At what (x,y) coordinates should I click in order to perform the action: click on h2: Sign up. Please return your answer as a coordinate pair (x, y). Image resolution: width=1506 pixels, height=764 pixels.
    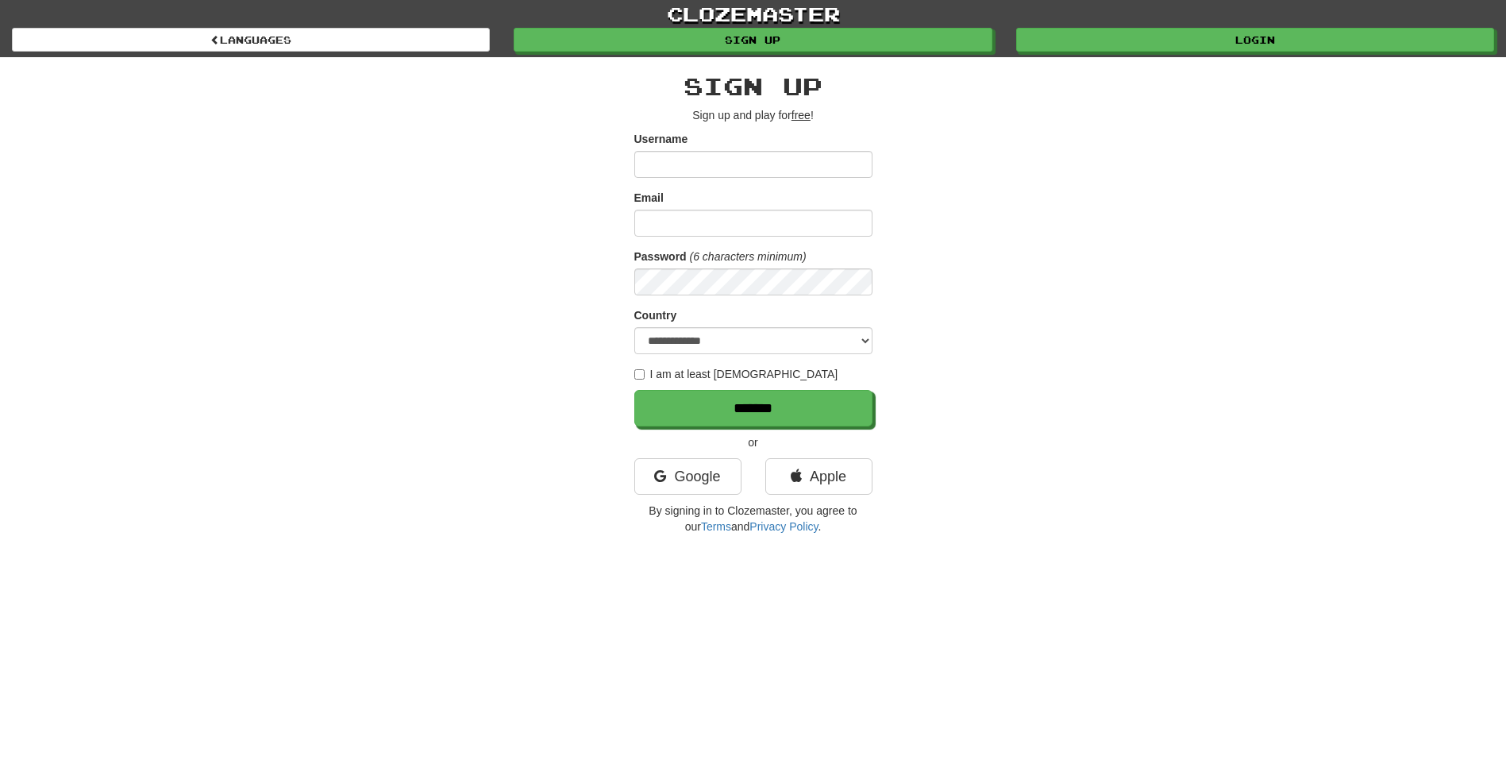
    Looking at the image, I should click on (754, 86).